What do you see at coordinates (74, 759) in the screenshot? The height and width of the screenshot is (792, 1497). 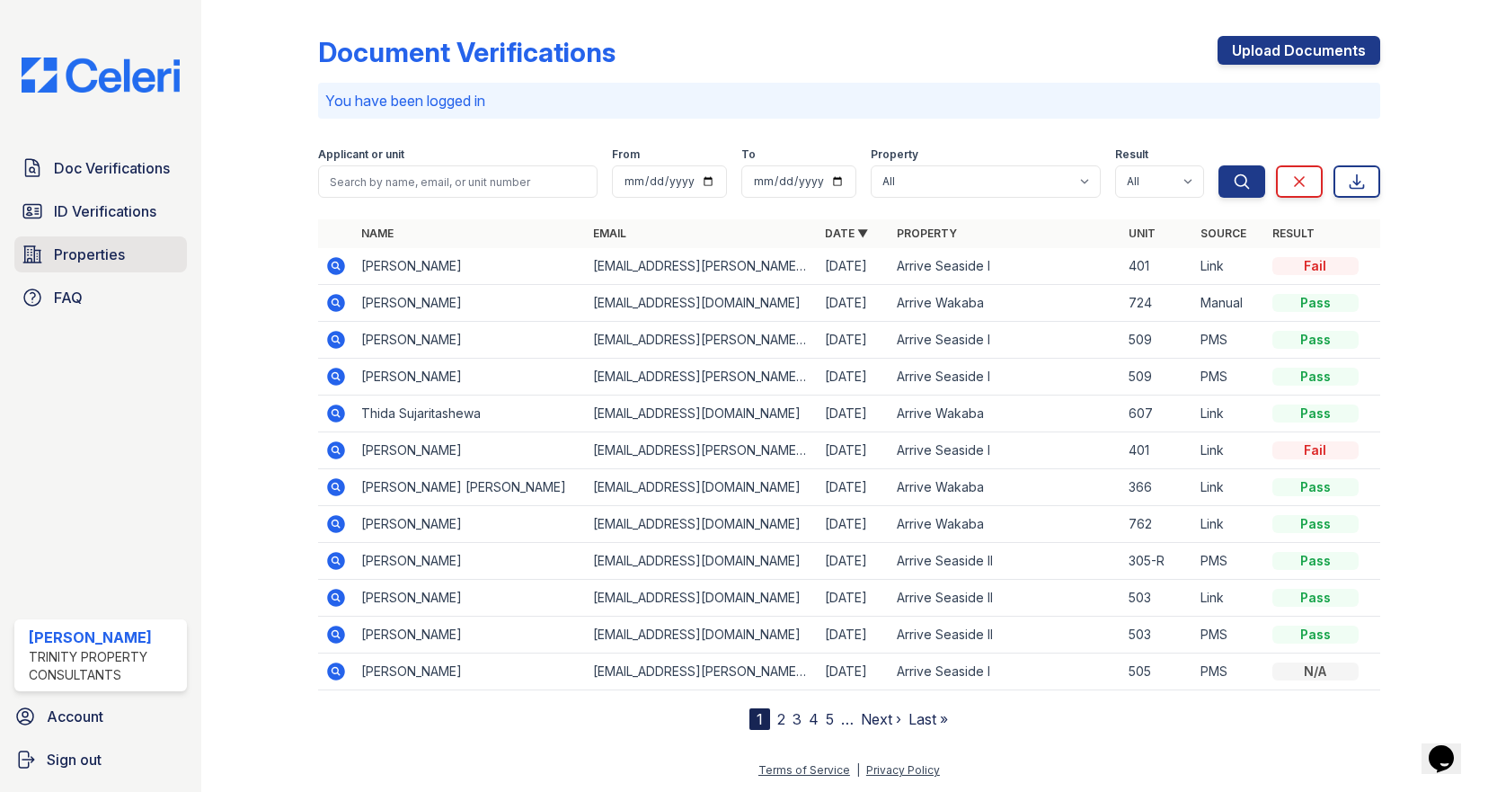 I see `span: Sign out` at bounding box center [74, 759].